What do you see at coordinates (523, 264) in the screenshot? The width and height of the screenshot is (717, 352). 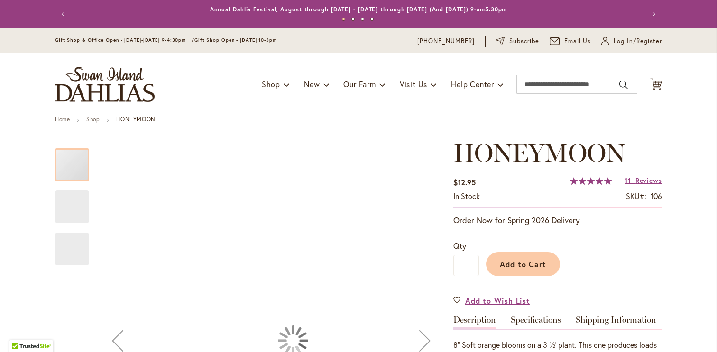 I see `span: Add to Cart` at bounding box center [523, 264].